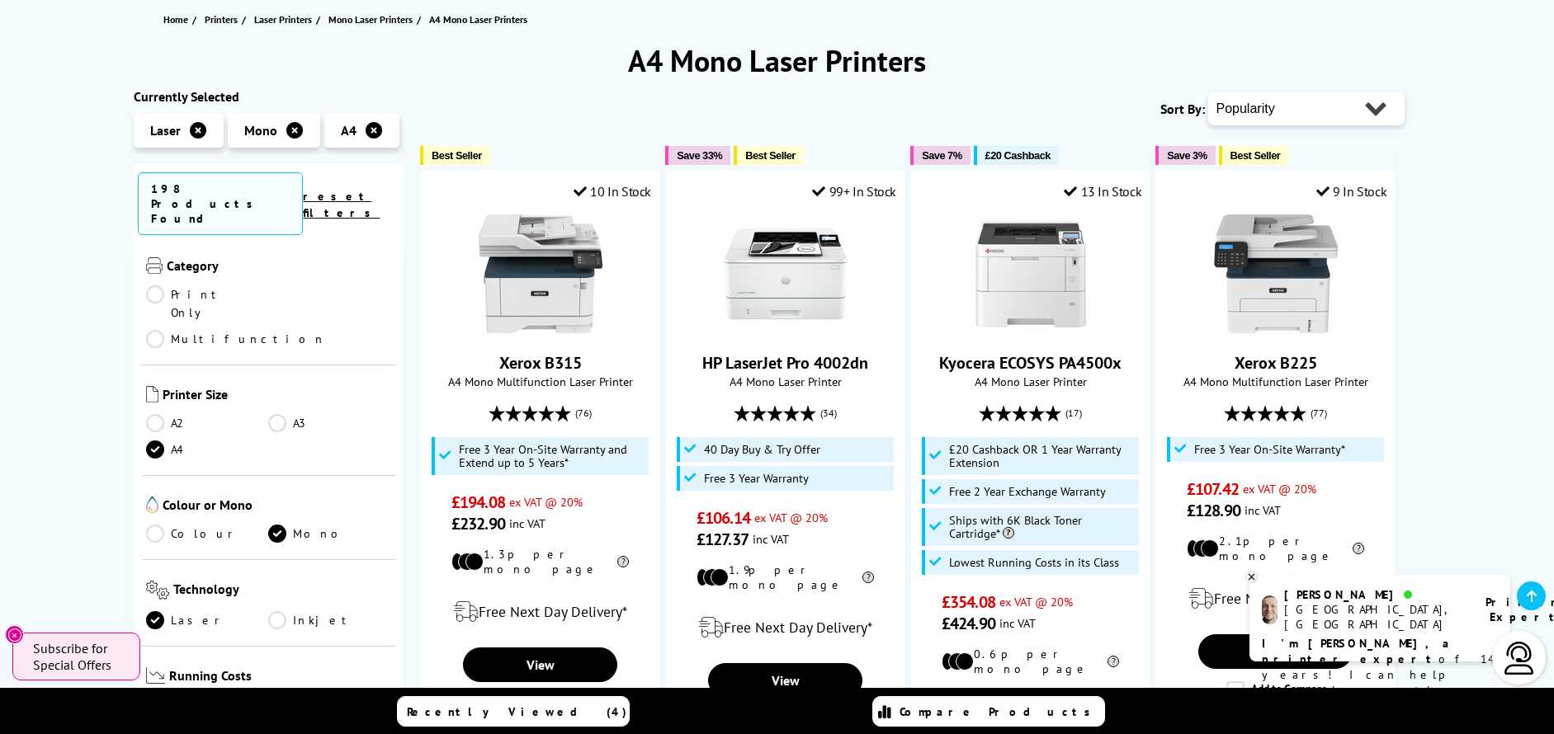 This screenshot has width=1554, height=734. Describe the element at coordinates (277, 507) in the screenshot. I see `span: Colour or Mono` at that location.